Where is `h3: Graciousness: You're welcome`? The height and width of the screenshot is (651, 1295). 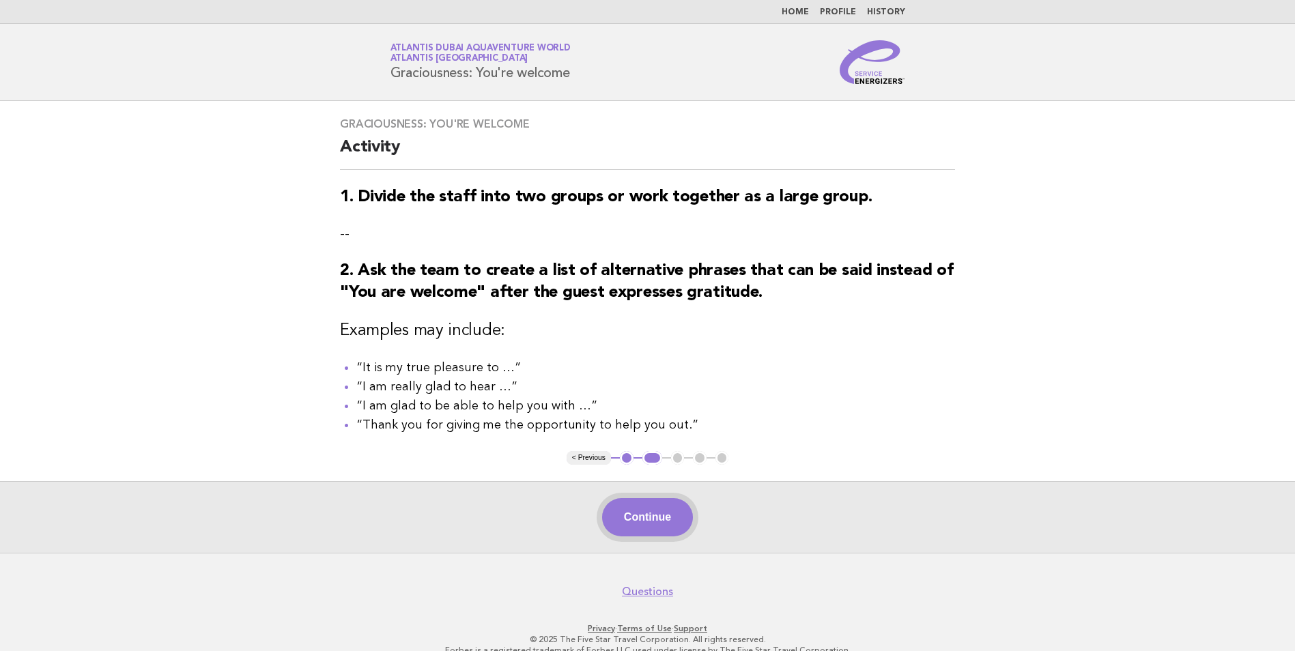
h3: Graciousness: You're welcome is located at coordinates (647, 124).